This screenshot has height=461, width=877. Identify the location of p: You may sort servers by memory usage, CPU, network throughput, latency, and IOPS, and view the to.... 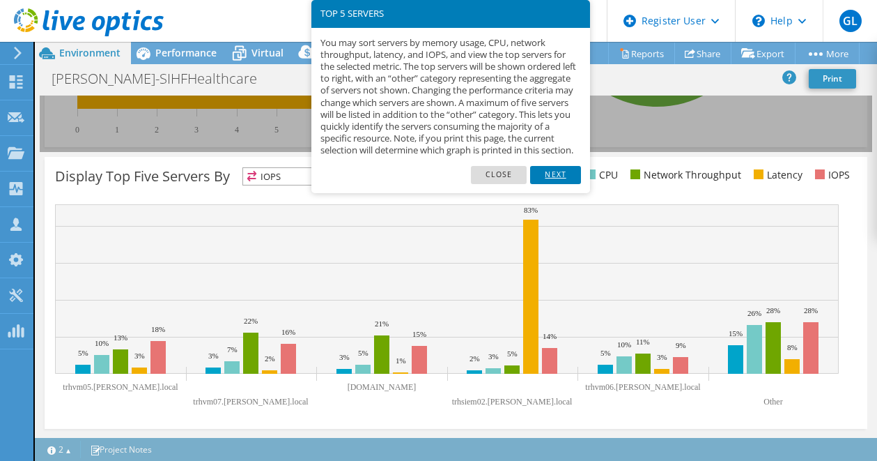
(451, 97).